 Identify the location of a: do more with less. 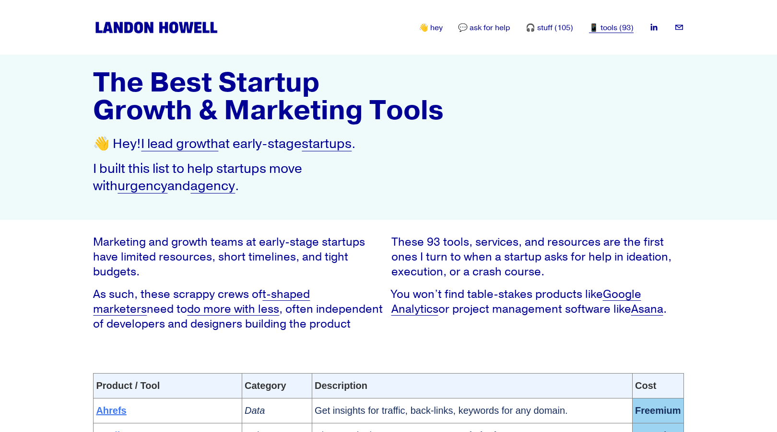
(233, 309).